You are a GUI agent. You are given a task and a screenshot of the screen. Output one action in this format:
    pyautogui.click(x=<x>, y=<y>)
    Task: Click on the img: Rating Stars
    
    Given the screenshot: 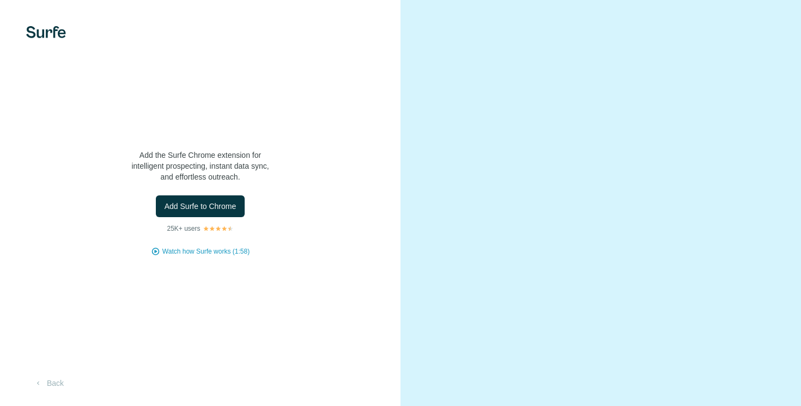 What is the action you would take?
    pyautogui.click(x=218, y=229)
    